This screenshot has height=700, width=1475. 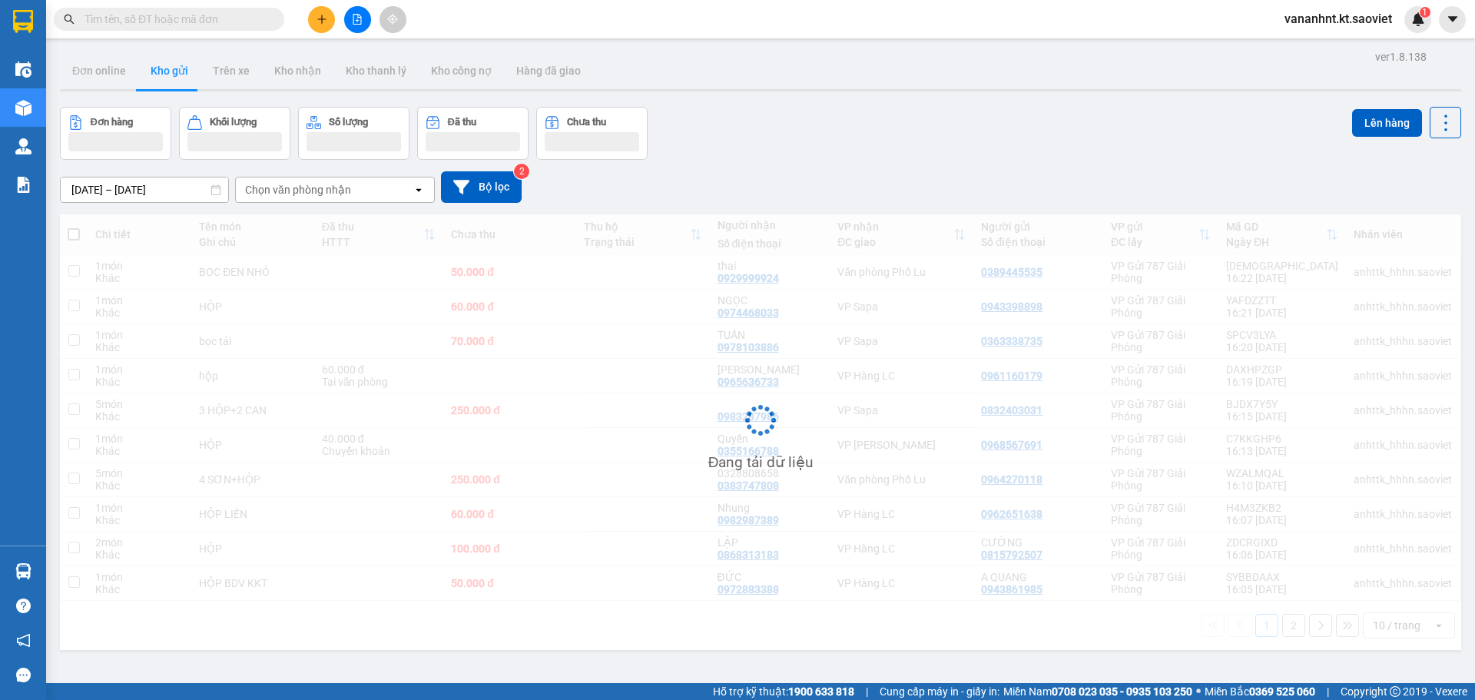 I want to click on div: Đã thu, so click(x=462, y=122).